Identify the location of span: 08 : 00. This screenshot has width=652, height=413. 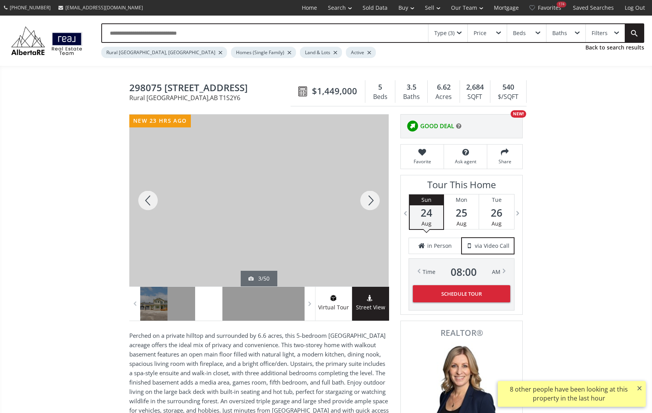
(463, 272).